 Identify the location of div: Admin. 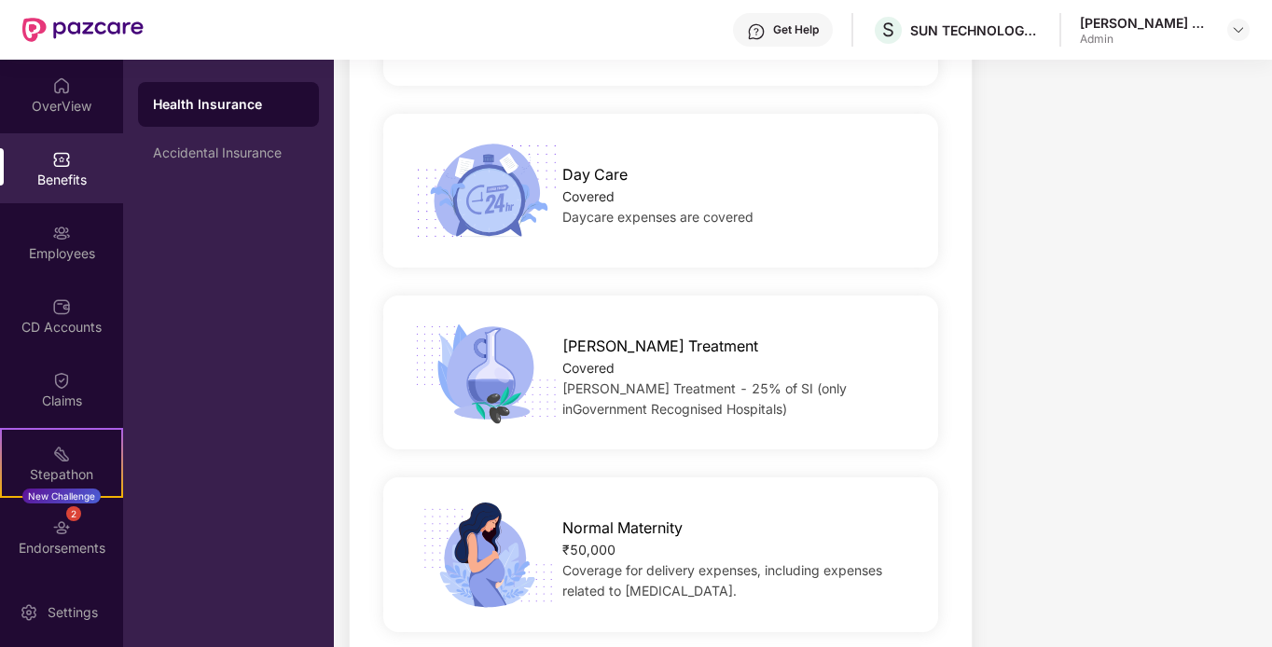
(1145, 39).